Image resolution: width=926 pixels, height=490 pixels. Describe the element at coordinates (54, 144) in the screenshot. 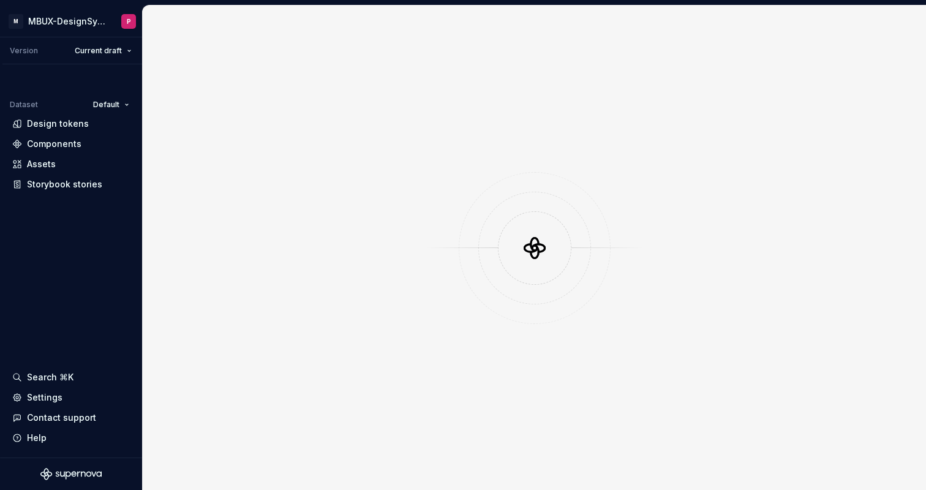

I see `div: Components` at that location.